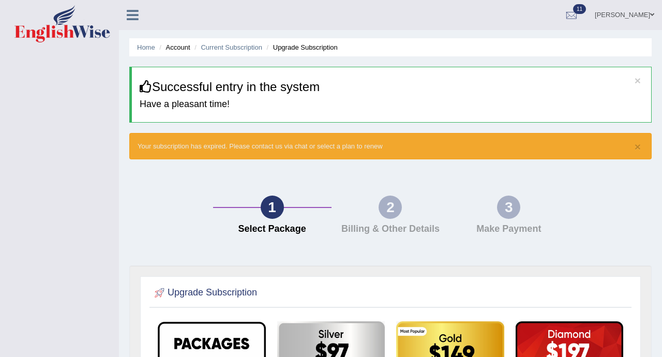  What do you see at coordinates (272, 229) in the screenshot?
I see `h4: Select Package` at bounding box center [272, 229].